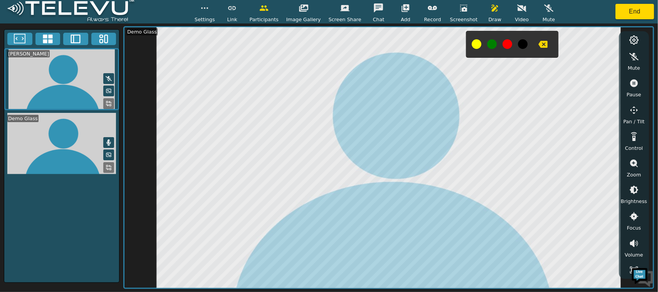  Describe the element at coordinates (432, 19) in the screenshot. I see `span: Record` at that location.